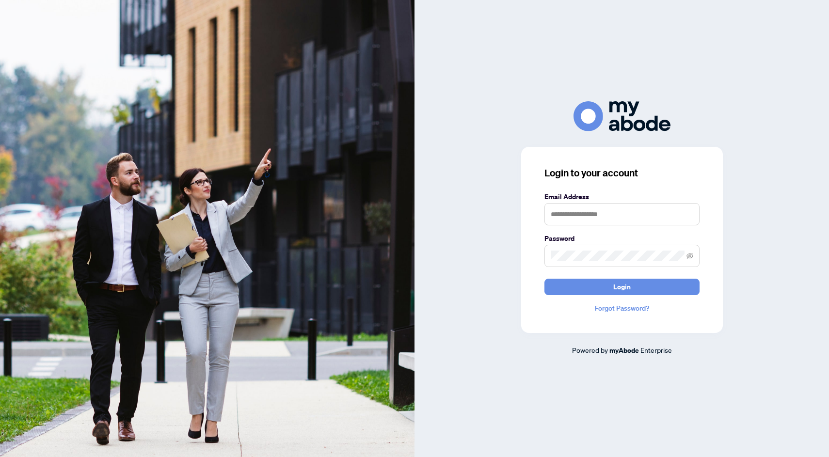 The height and width of the screenshot is (457, 829). Describe the element at coordinates (656, 350) in the screenshot. I see `span: Enterprise` at that location.